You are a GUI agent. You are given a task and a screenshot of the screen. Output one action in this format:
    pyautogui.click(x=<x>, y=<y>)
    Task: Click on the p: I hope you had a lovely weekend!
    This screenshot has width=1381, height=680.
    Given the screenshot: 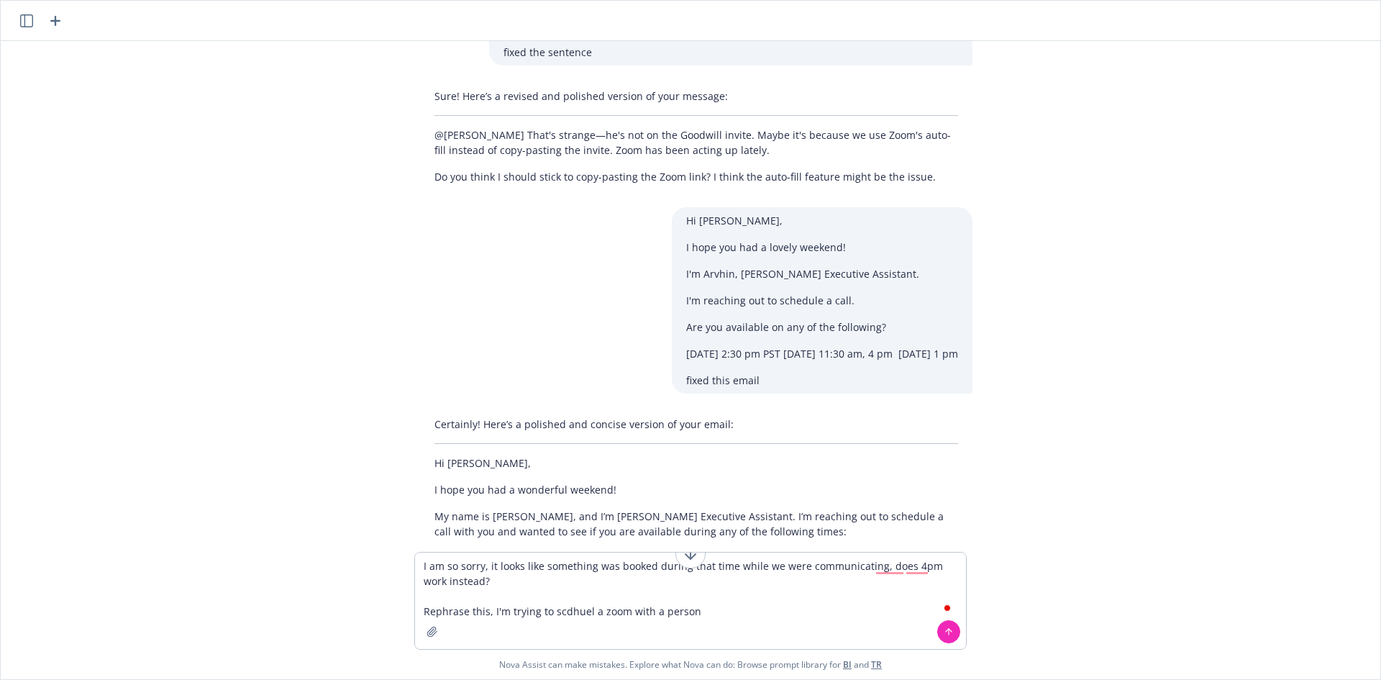 What is the action you would take?
    pyautogui.click(x=822, y=247)
    